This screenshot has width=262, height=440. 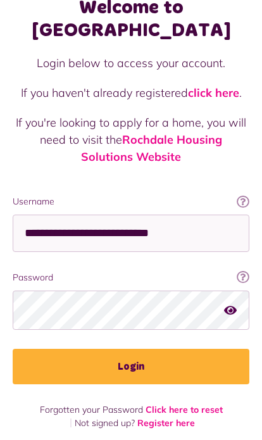 What do you see at coordinates (131, 92) in the screenshot?
I see `p: If you haven't already registered .` at bounding box center [131, 92].